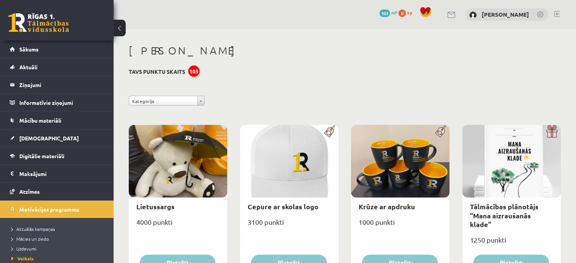 This screenshot has width=576, height=263. I want to click on h3: Tavs punktu skaits, so click(157, 72).